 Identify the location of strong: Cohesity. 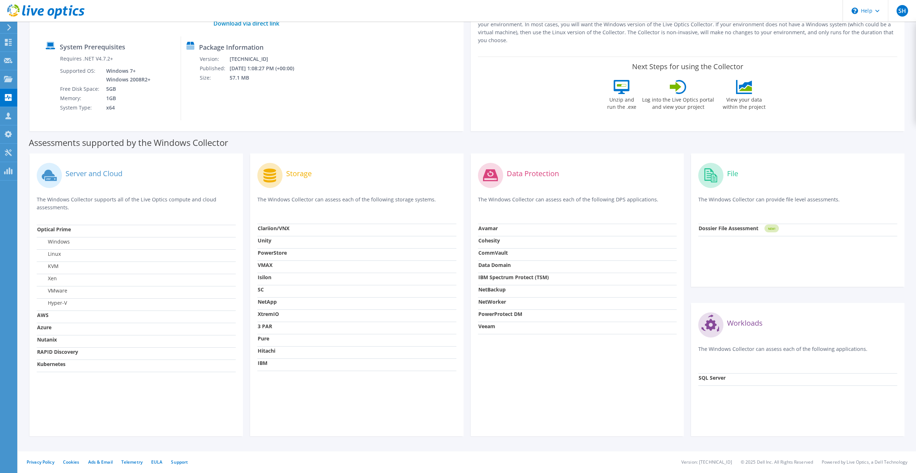
(489, 240).